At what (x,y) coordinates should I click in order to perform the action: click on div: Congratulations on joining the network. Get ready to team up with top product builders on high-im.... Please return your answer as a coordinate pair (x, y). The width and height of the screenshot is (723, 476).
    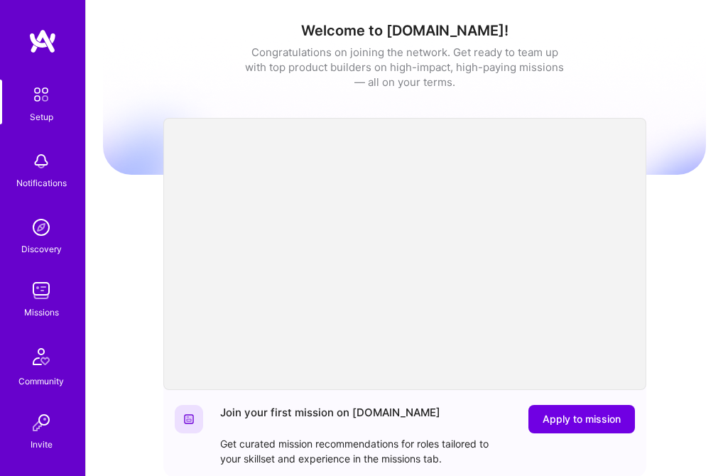
    Looking at the image, I should click on (405, 67).